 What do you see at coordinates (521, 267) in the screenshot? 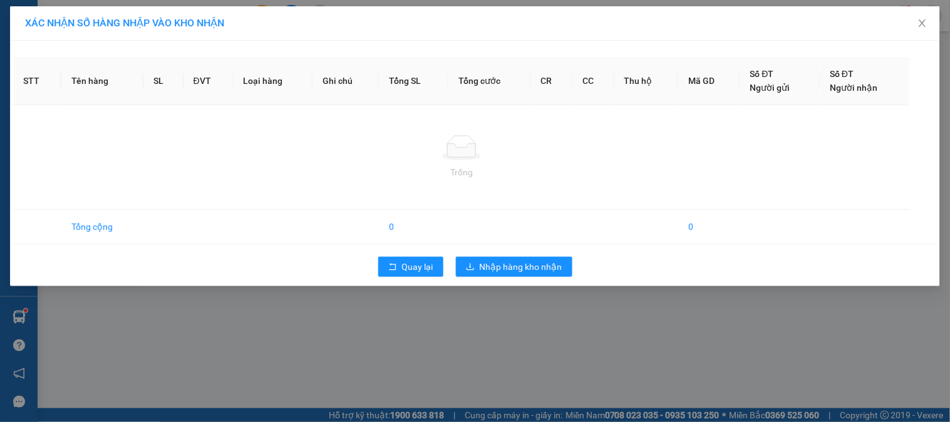
I see `span: Nhập hàng kho nhận` at bounding box center [521, 267].